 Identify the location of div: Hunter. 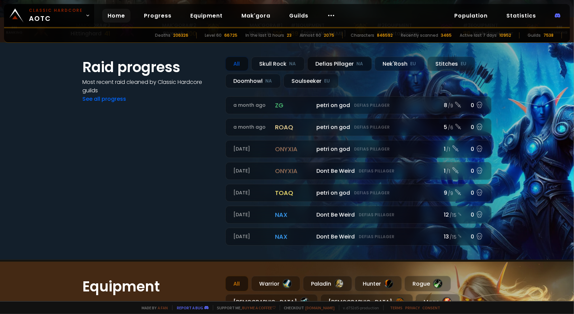
(378, 283).